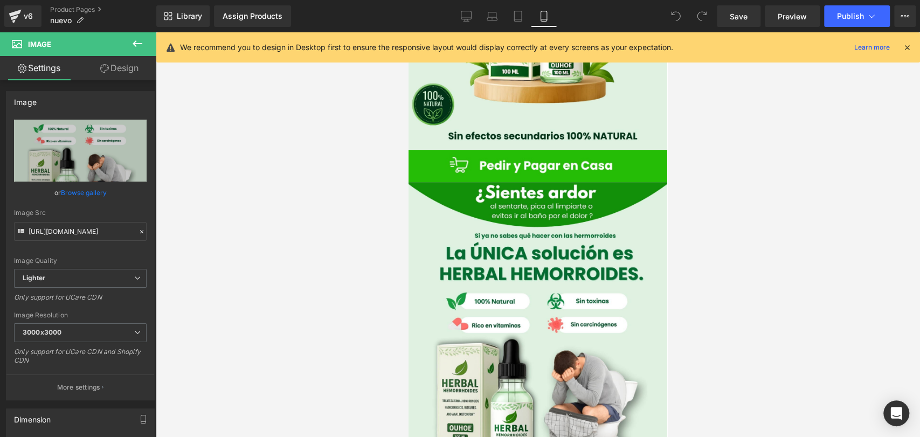 The image size is (920, 437). Describe the element at coordinates (80, 315) in the screenshot. I see `div: Image Resolution` at that location.